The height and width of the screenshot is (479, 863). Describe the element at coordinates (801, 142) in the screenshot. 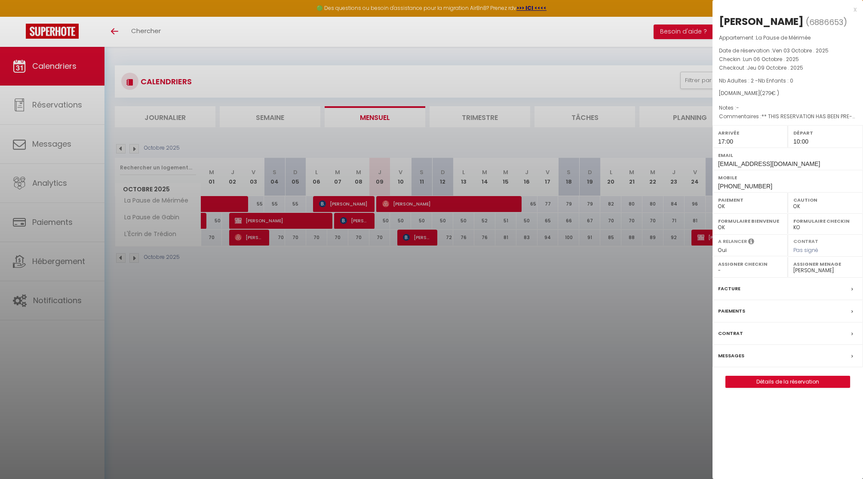

I see `span: 10:00` at that location.